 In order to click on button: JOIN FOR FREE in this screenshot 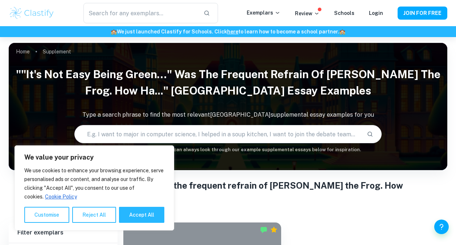, I will do `click(422, 13)`.